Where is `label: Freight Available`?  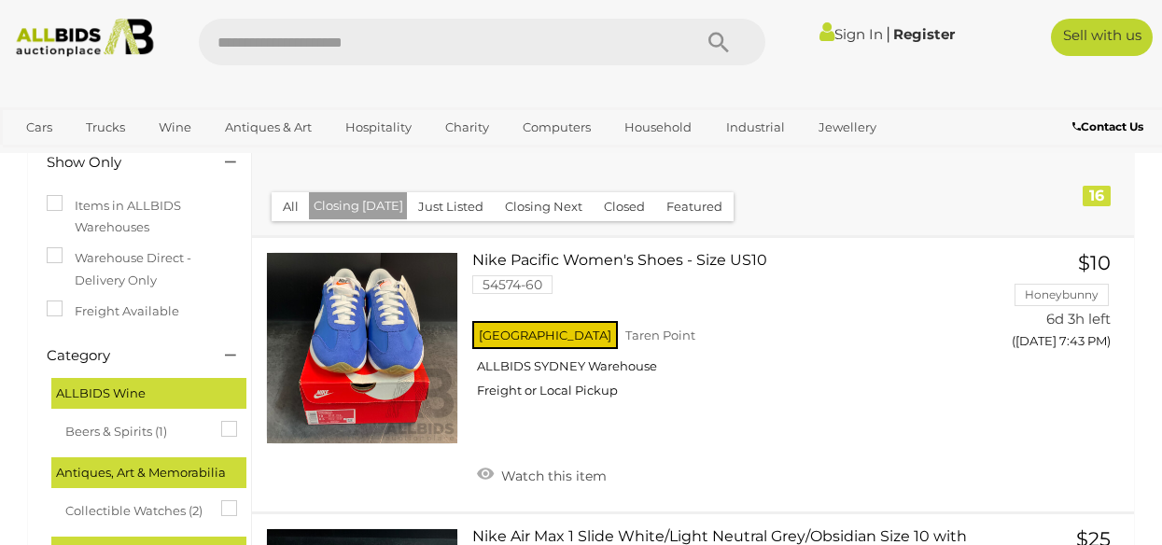
label: Freight Available is located at coordinates (113, 311).